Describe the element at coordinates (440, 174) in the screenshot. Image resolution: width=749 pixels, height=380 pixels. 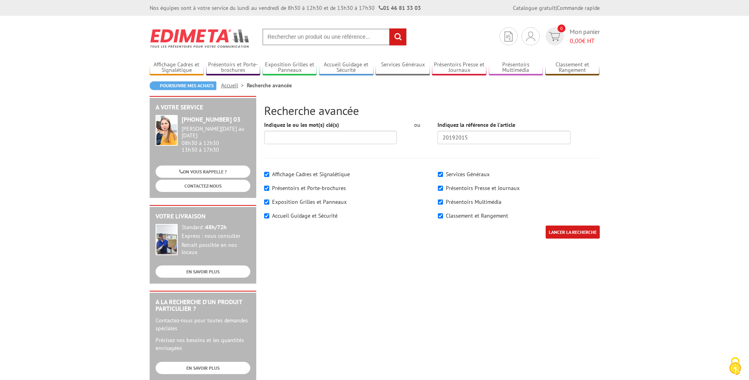
I see `input: Services Généraux` at that location.